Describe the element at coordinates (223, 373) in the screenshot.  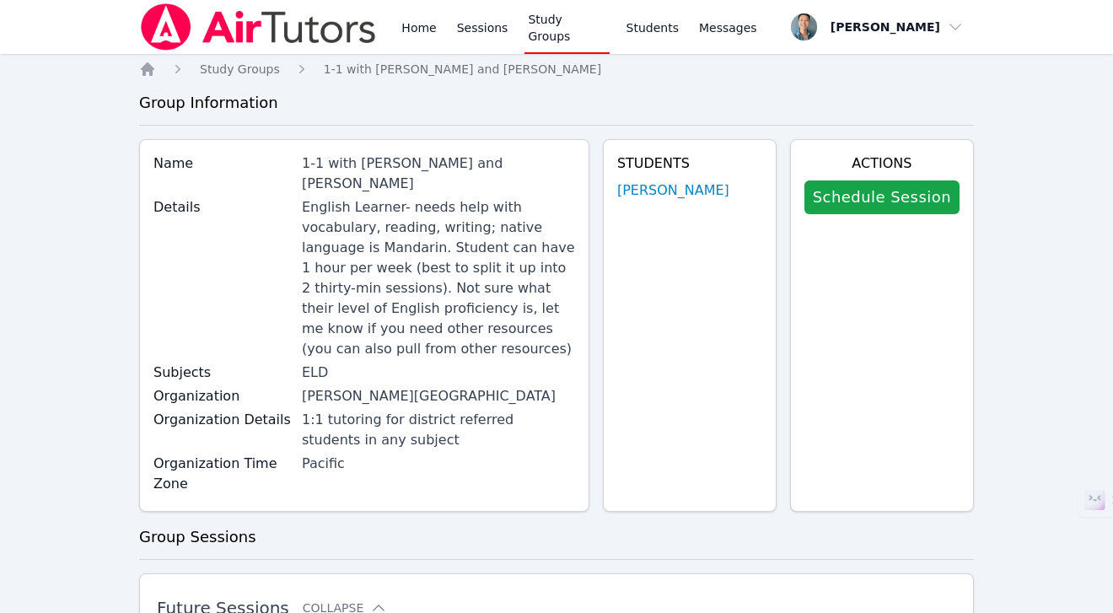
I see `label: Subjects` at that location.